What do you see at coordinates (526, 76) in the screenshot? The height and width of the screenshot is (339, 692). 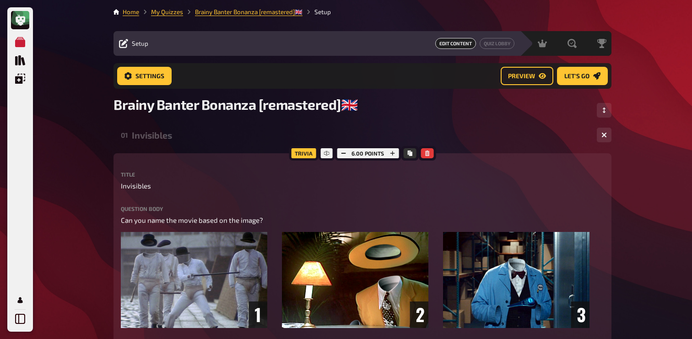 I see `a: Preview` at bounding box center [526, 76].